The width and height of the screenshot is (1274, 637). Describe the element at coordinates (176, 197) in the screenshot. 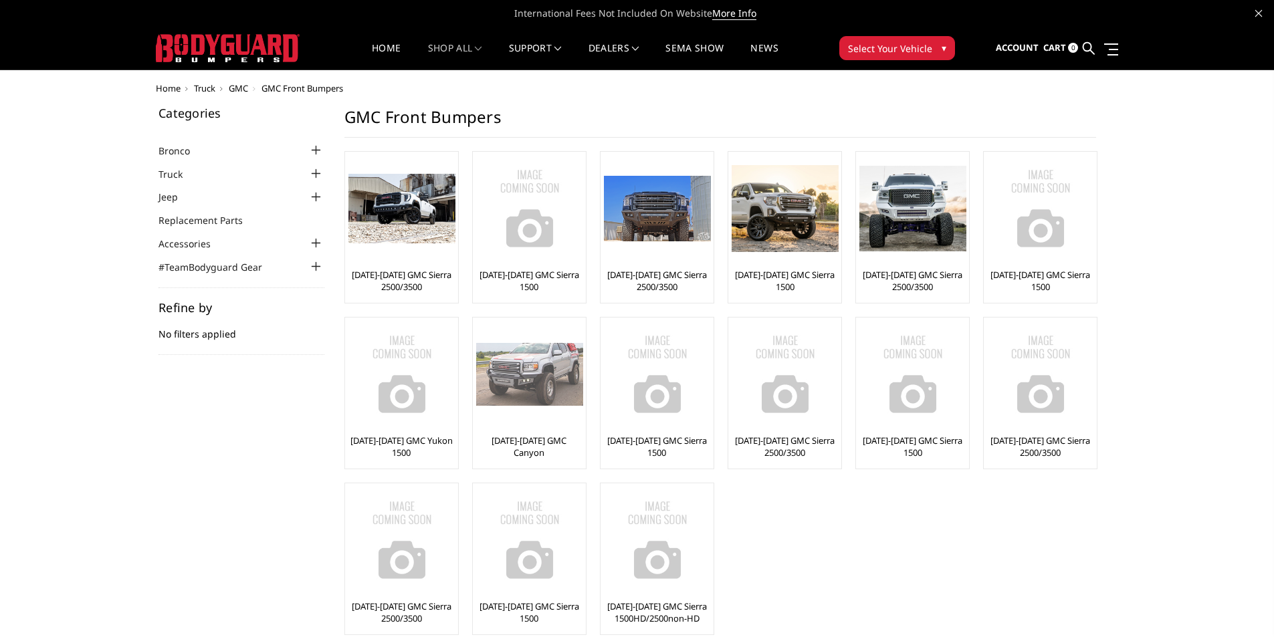

I see `a: Jeep` at that location.